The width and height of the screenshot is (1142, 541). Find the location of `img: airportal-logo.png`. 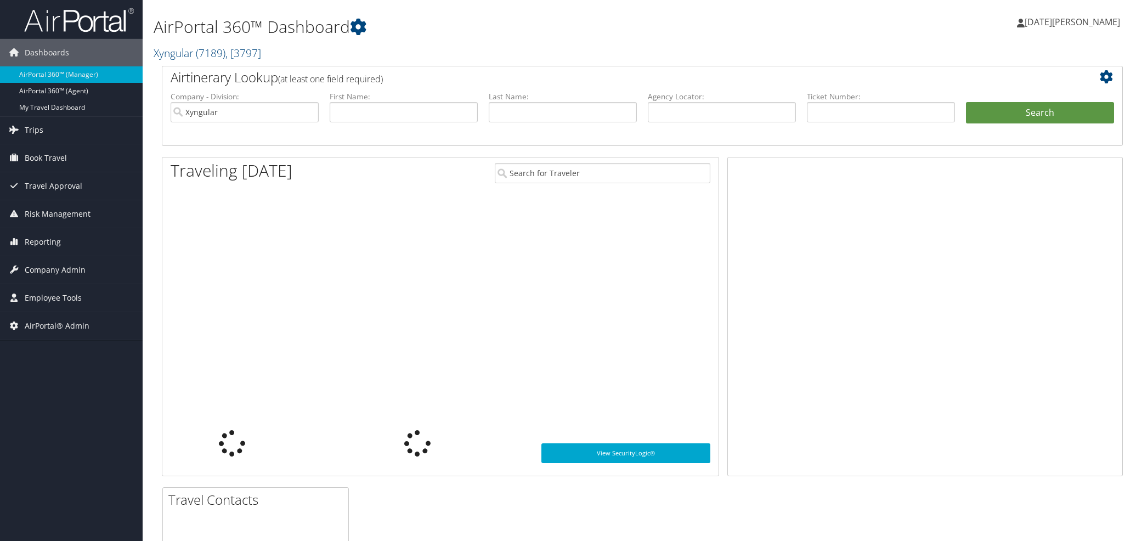

img: airportal-logo.png is located at coordinates (79, 20).